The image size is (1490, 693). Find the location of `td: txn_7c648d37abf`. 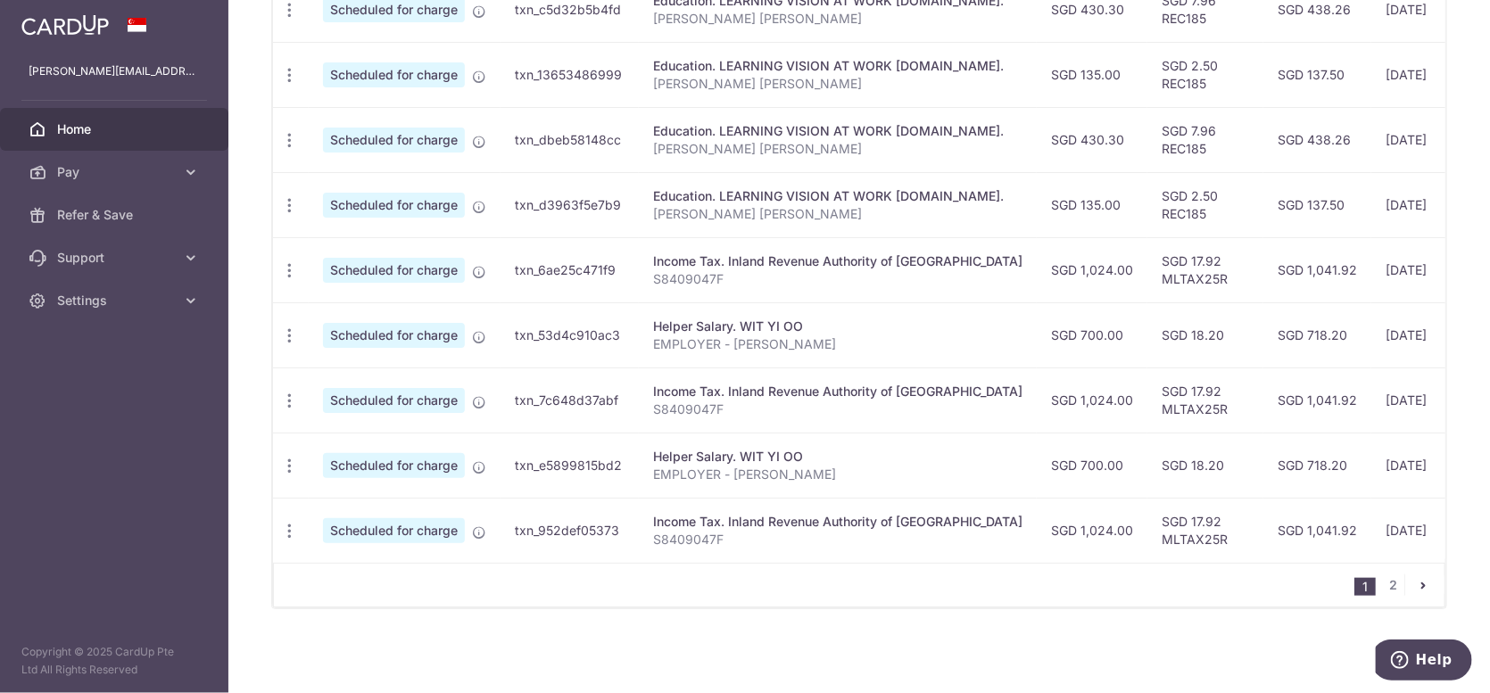

td: txn_7c648d37abf is located at coordinates (569, 400).